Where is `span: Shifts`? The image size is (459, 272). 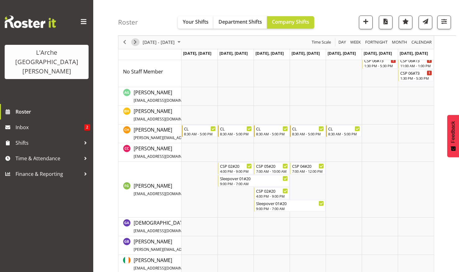 span: Shifts is located at coordinates (48, 143).